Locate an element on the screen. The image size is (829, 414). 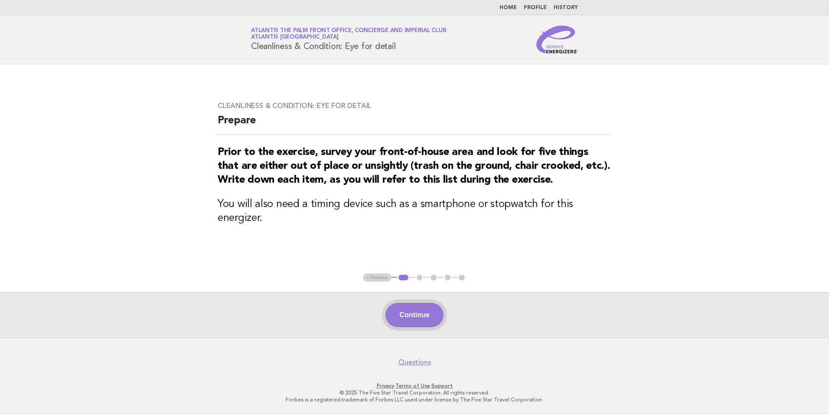
h2: Prepare is located at coordinates (415, 124).